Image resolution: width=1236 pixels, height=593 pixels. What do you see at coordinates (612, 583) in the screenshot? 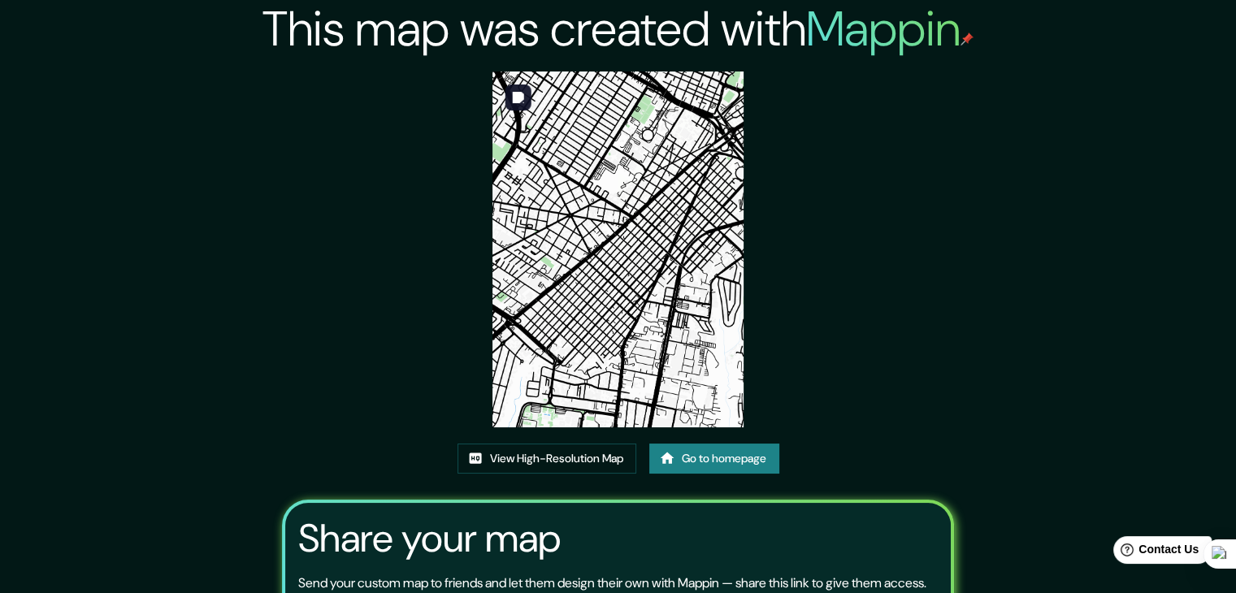
I see `p: Send your custom map to friends and let them design their own with Mappin — share this link to gi...` at bounding box center [612, 583].